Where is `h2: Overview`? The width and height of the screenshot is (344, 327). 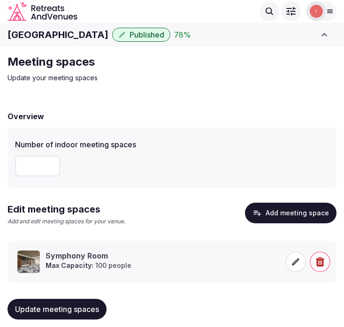 h2: Overview is located at coordinates (26, 116).